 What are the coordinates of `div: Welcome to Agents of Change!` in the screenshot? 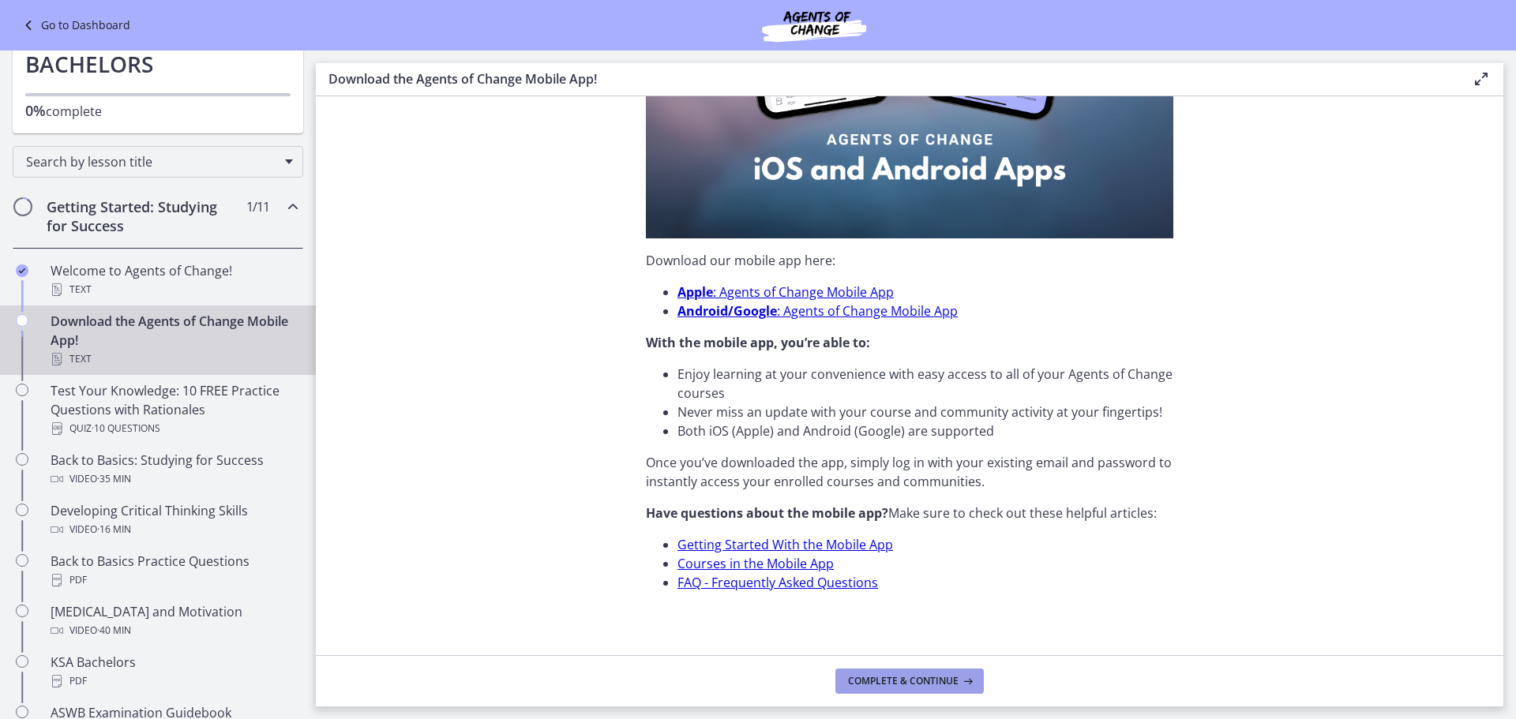 It's located at (174, 280).